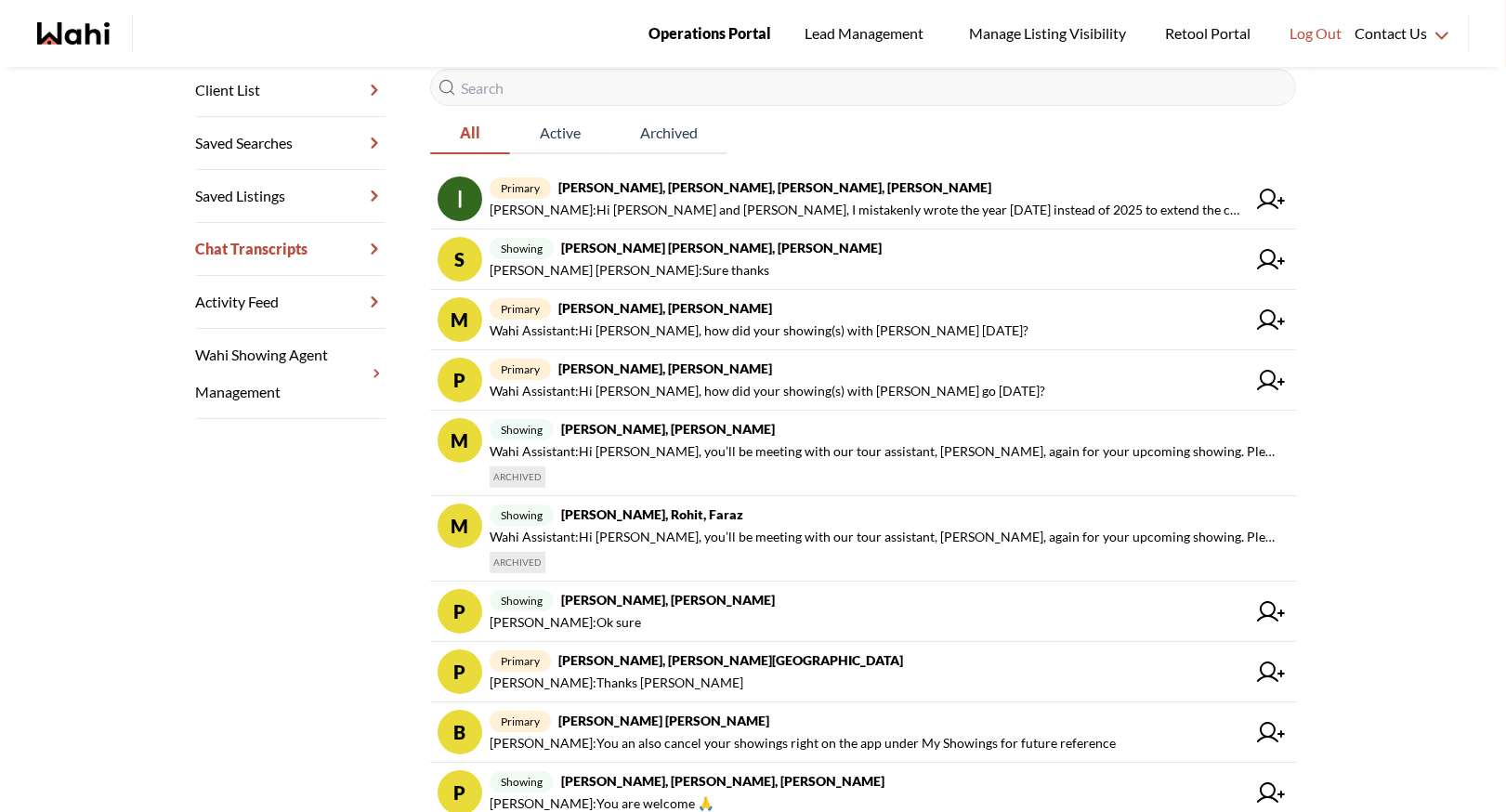  What do you see at coordinates (669, 133) in the screenshot?
I see `button: Archived` at bounding box center [669, 133].